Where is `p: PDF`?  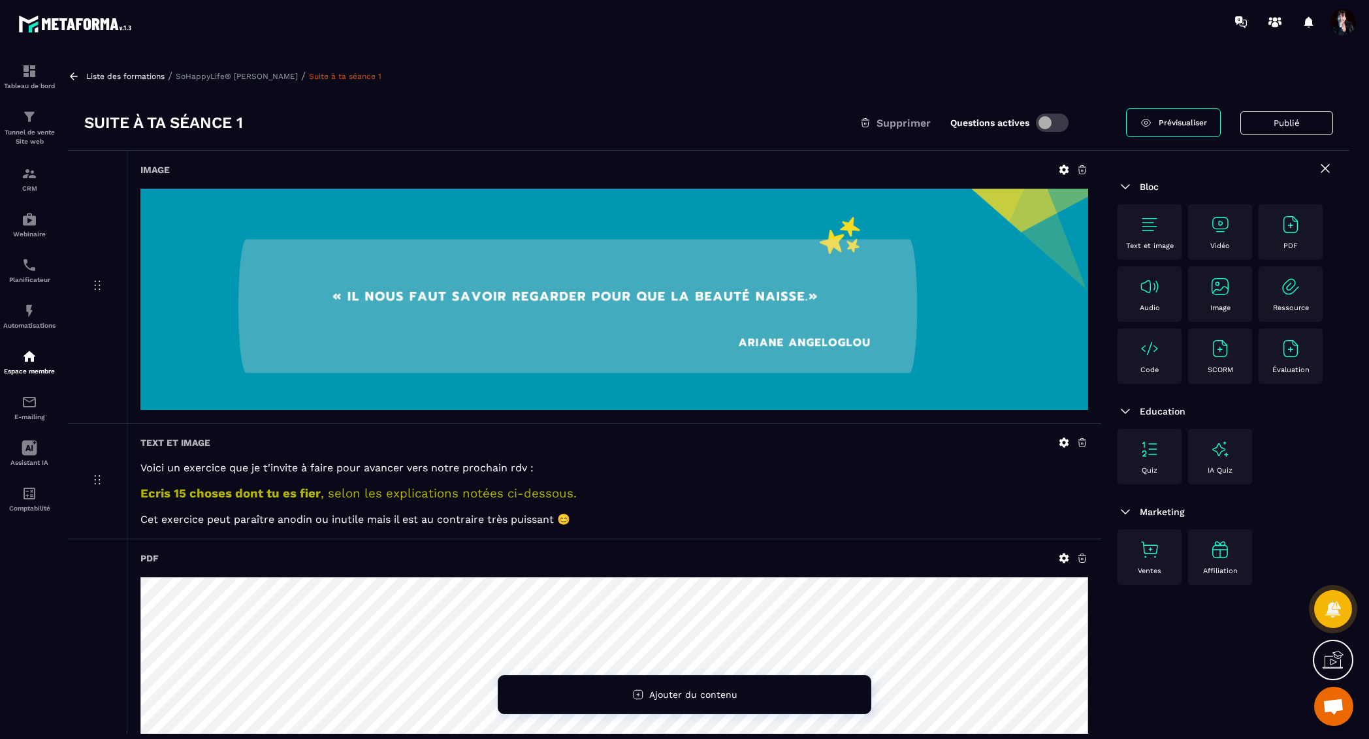
p: PDF is located at coordinates (1290, 246).